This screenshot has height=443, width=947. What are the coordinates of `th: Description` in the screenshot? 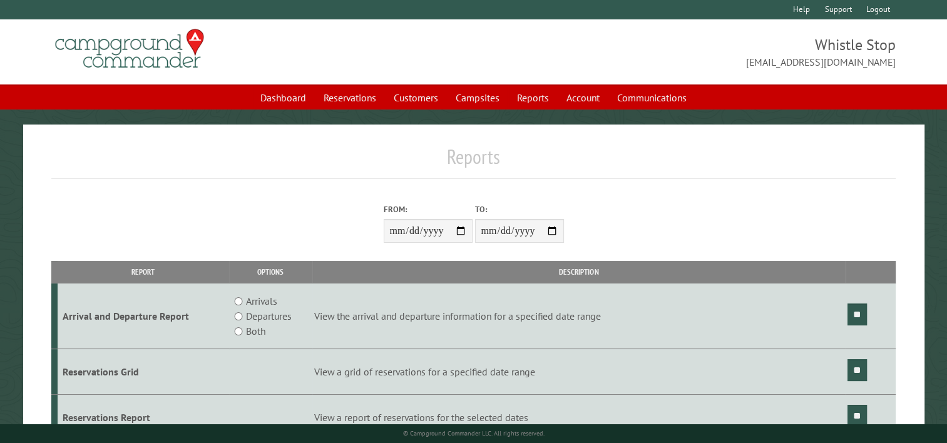 It's located at (579, 272).